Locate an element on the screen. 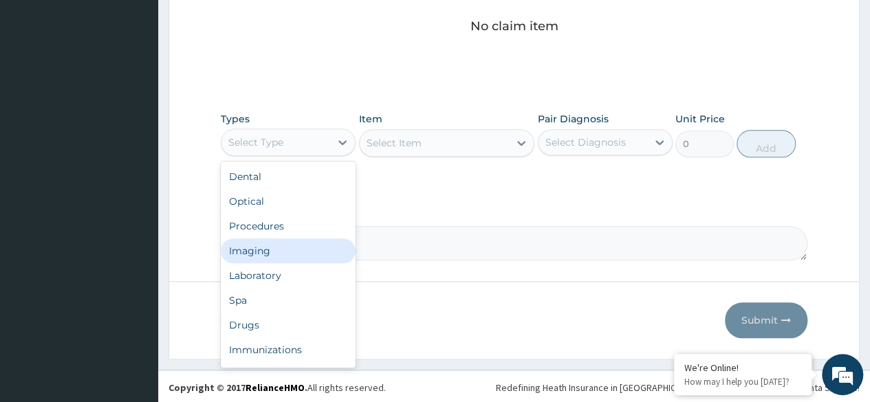  label: Item is located at coordinates (371, 119).